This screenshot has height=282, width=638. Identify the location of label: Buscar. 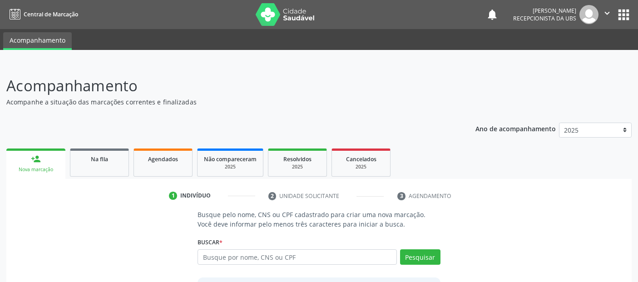
(210, 242).